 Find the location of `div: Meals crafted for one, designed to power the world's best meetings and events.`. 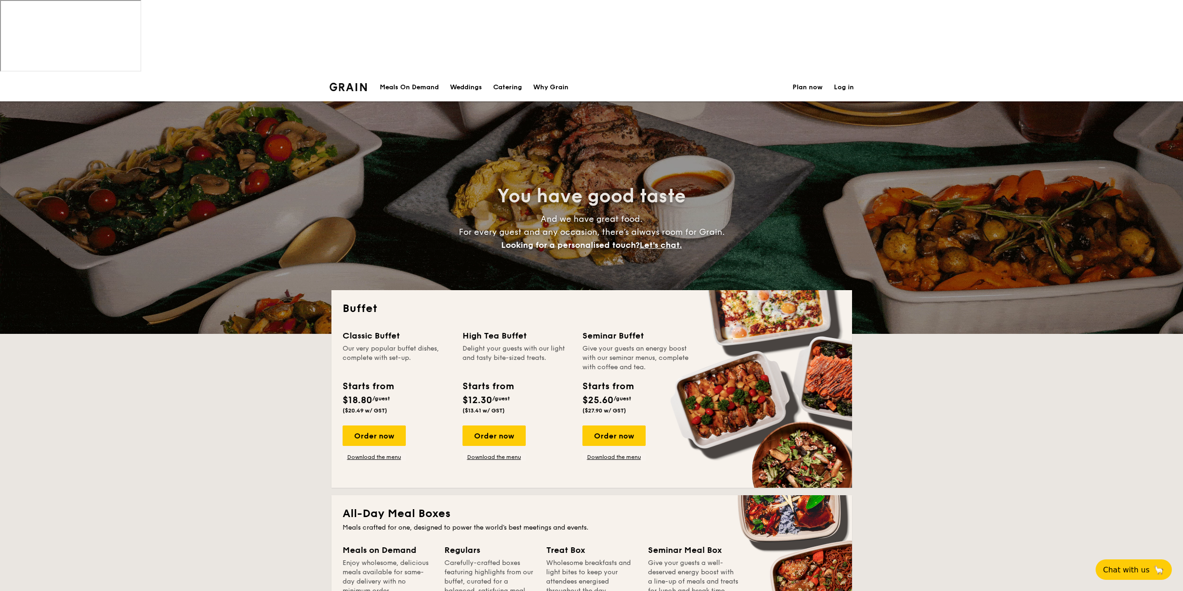

div: Meals crafted for one, designed to power the world's best meetings and events. is located at coordinates (592, 528).